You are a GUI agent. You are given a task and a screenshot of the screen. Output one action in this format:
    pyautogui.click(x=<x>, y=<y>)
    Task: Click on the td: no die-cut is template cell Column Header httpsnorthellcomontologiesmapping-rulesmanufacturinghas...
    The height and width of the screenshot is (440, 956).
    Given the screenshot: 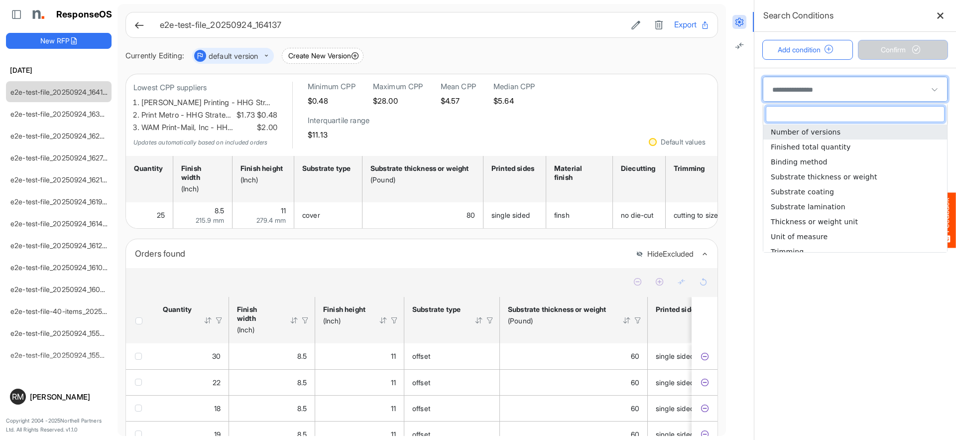 What is the action you would take?
    pyautogui.click(x=639, y=215)
    